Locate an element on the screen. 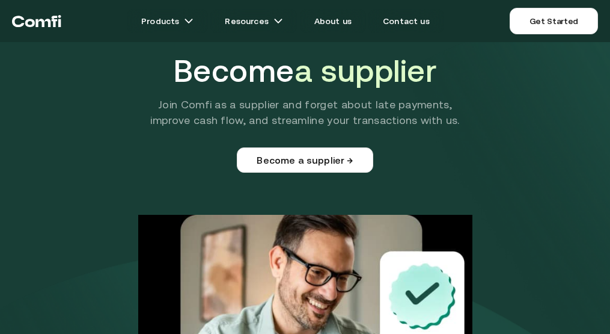  a: Return to the top of the Comfi home page is located at coordinates (37, 21).